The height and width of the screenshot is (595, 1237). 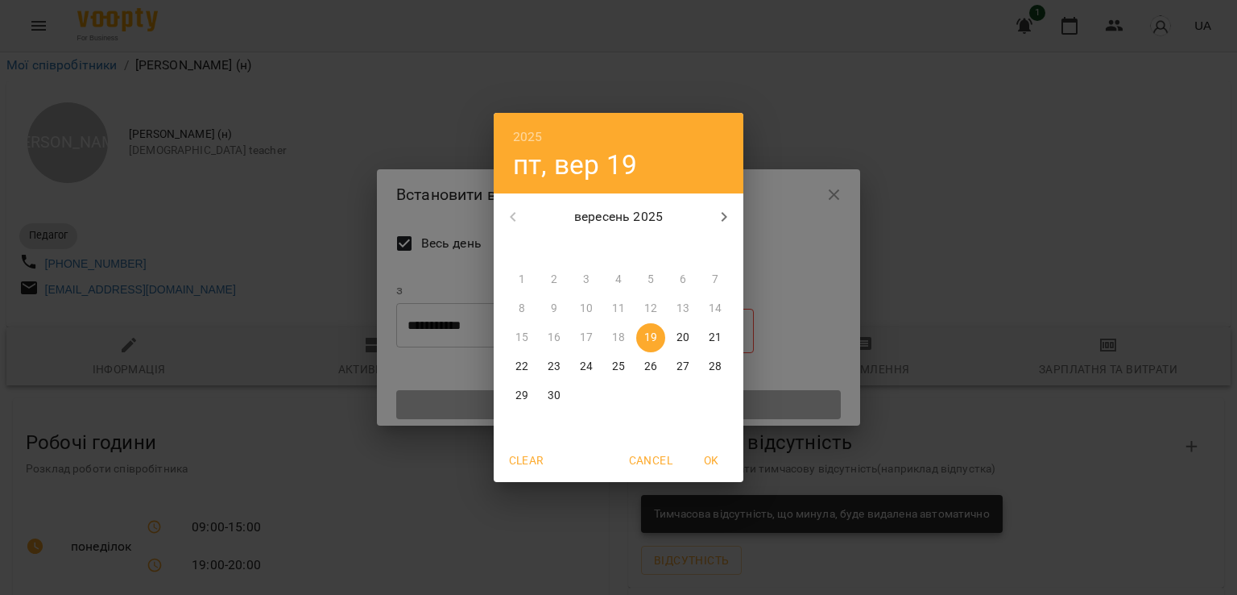 I want to click on button: 30, so click(x=554, y=396).